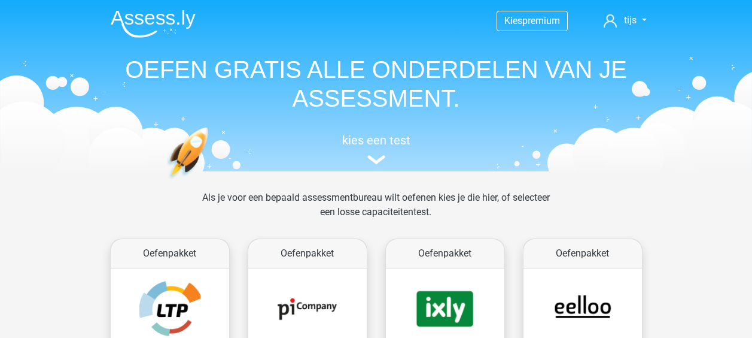  What do you see at coordinates (153, 23) in the screenshot?
I see `img: Assessly` at bounding box center [153, 23].